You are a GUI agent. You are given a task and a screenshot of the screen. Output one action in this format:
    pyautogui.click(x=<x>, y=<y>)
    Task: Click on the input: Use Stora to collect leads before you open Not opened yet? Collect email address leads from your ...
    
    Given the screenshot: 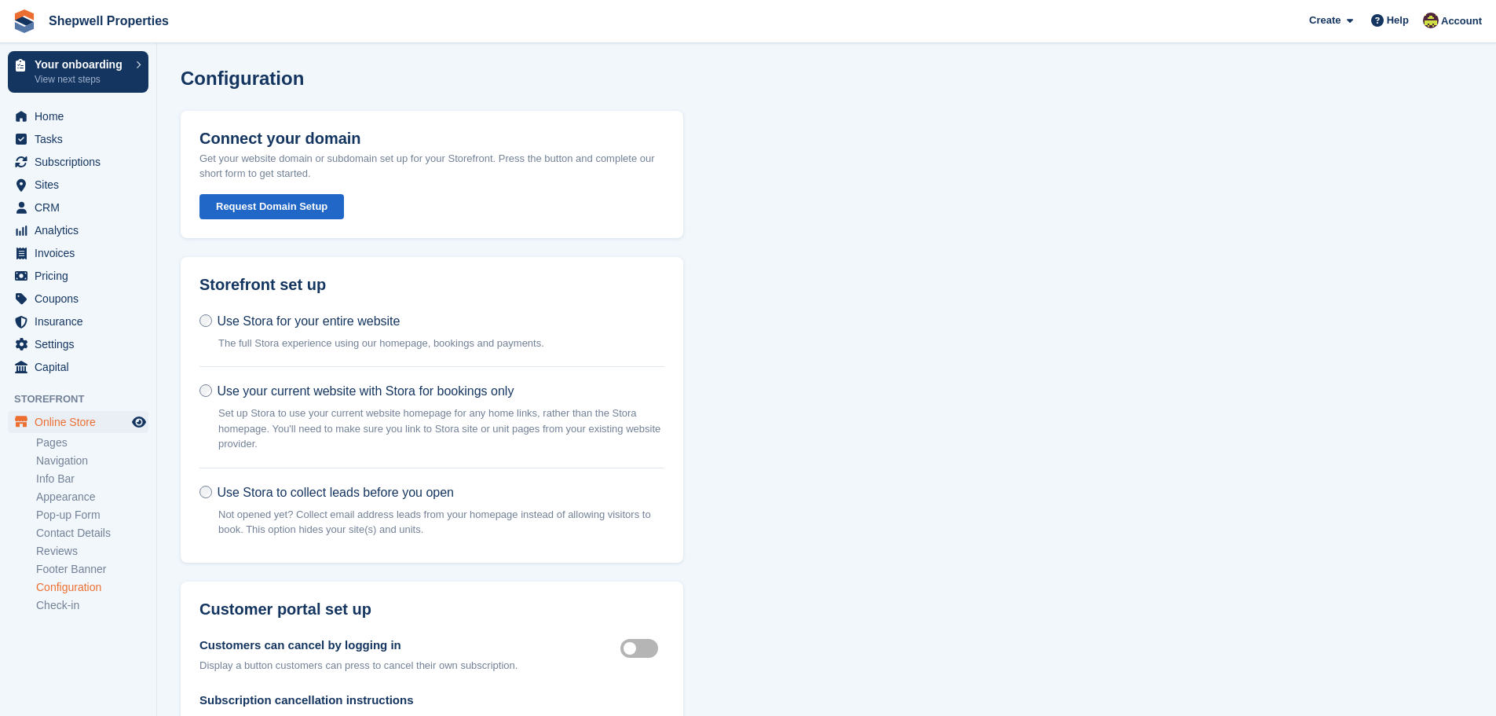 What is the action you would take?
    pyautogui.click(x=206, y=492)
    